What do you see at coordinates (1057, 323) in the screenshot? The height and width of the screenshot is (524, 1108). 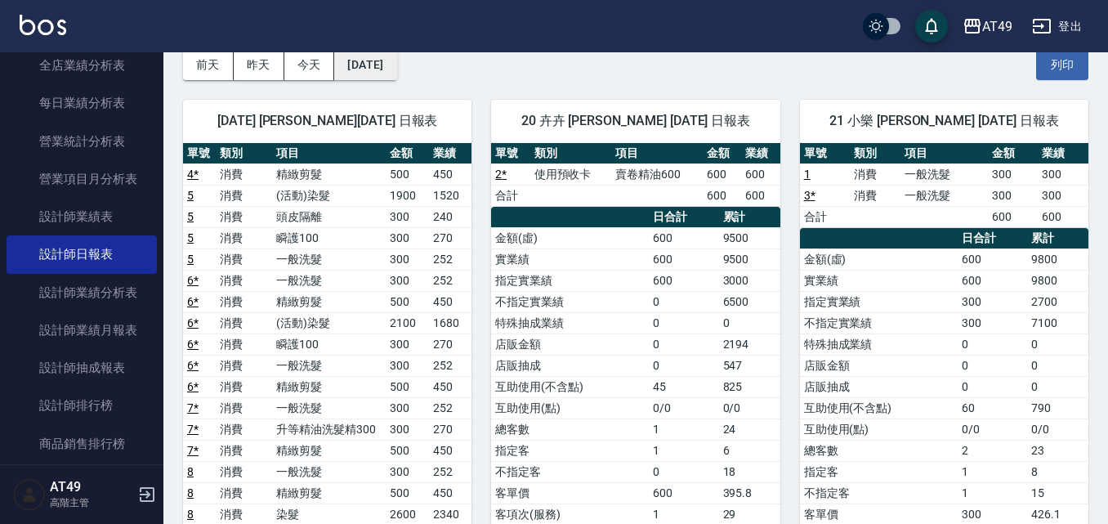 I see `td: 7100` at bounding box center [1057, 323].